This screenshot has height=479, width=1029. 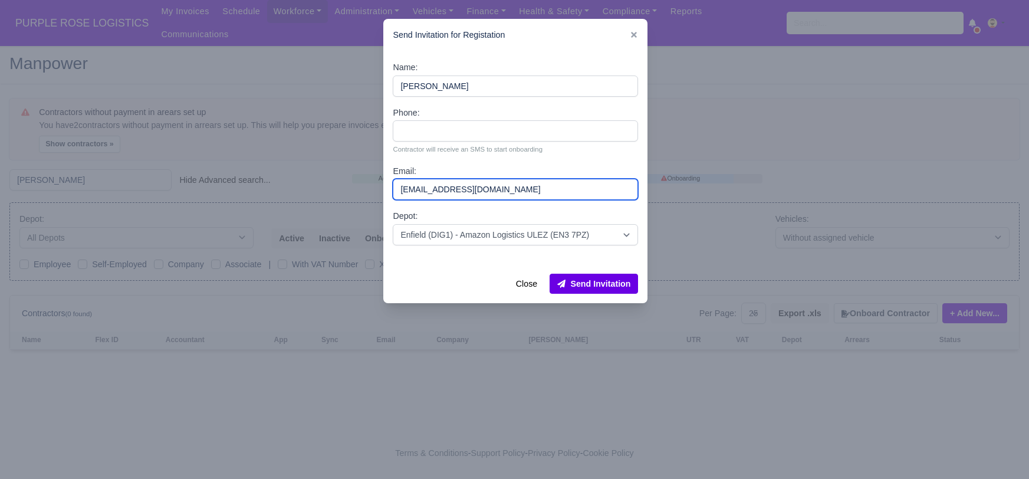 I want to click on button: Close, so click(x=526, y=284).